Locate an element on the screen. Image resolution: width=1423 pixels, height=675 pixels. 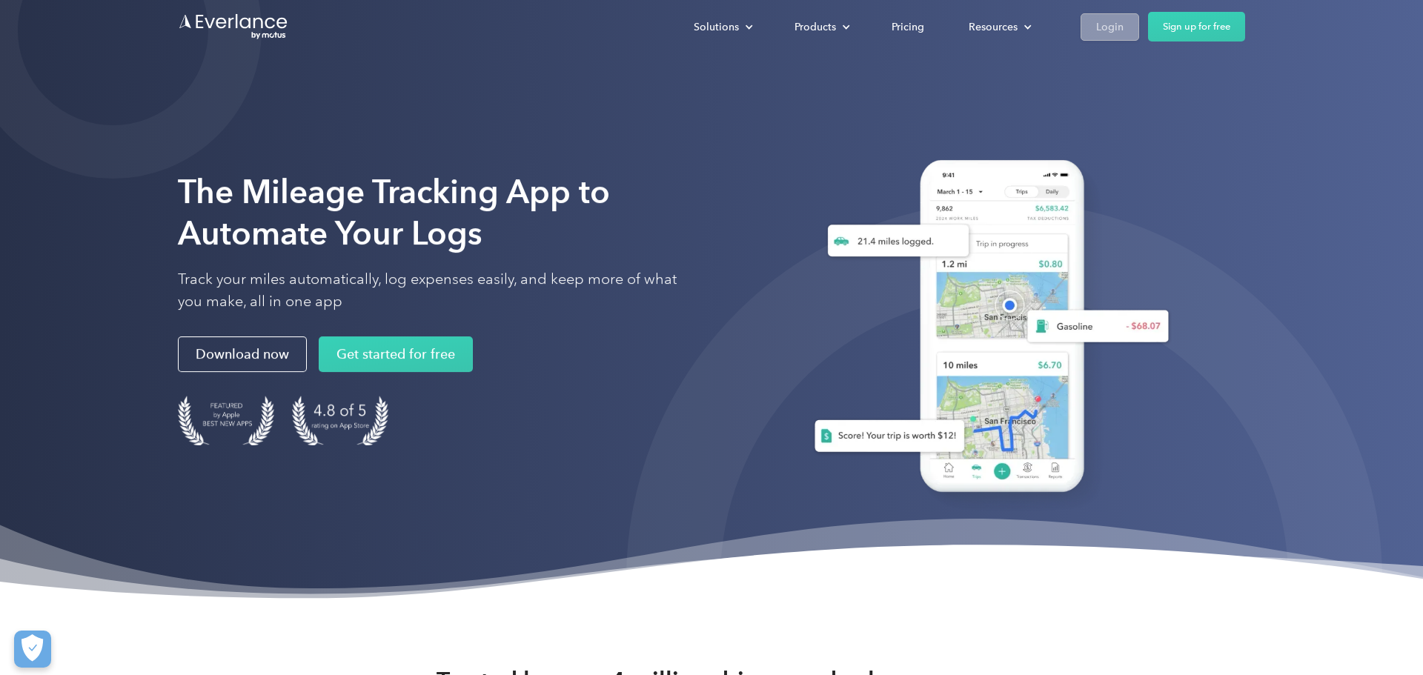
img: 4.9 out of 5 stars on the app store is located at coordinates (340, 421).